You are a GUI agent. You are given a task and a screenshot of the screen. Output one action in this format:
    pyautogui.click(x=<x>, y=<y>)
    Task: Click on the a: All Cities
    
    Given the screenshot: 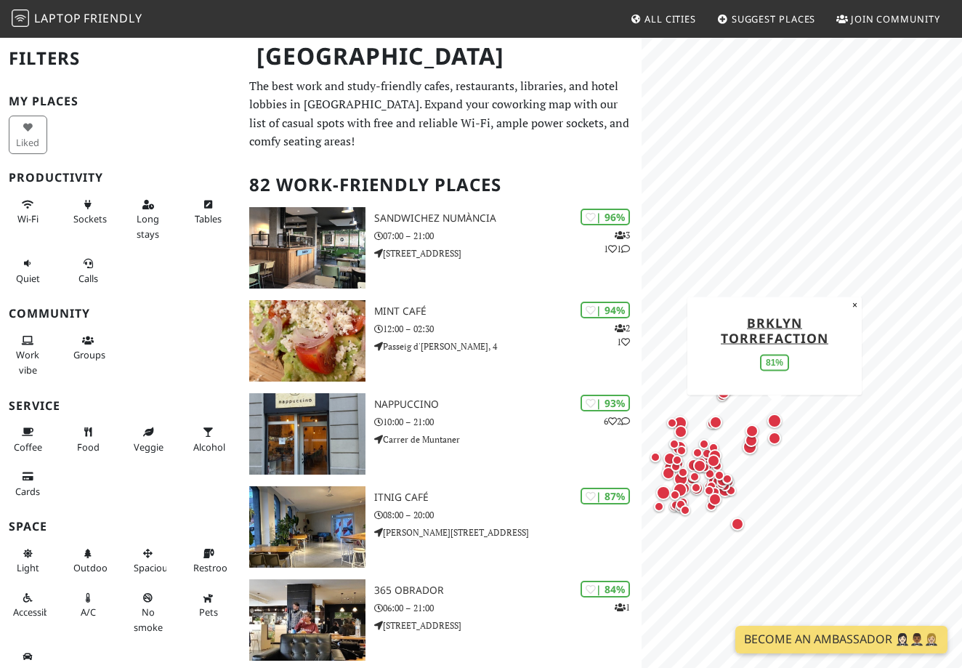 What is the action you would take?
    pyautogui.click(x=662, y=19)
    